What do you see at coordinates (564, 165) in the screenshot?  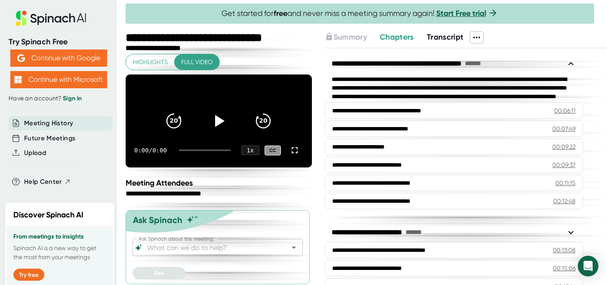 I see `div: 00:09:37` at bounding box center [564, 165].